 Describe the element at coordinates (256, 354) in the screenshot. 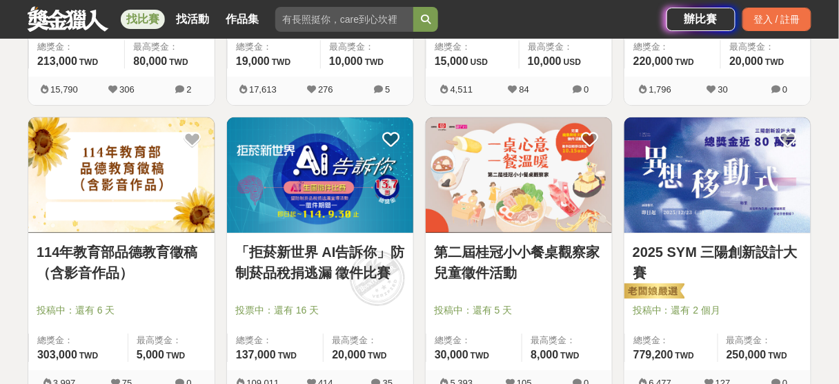

I see `span: 137,000` at that location.